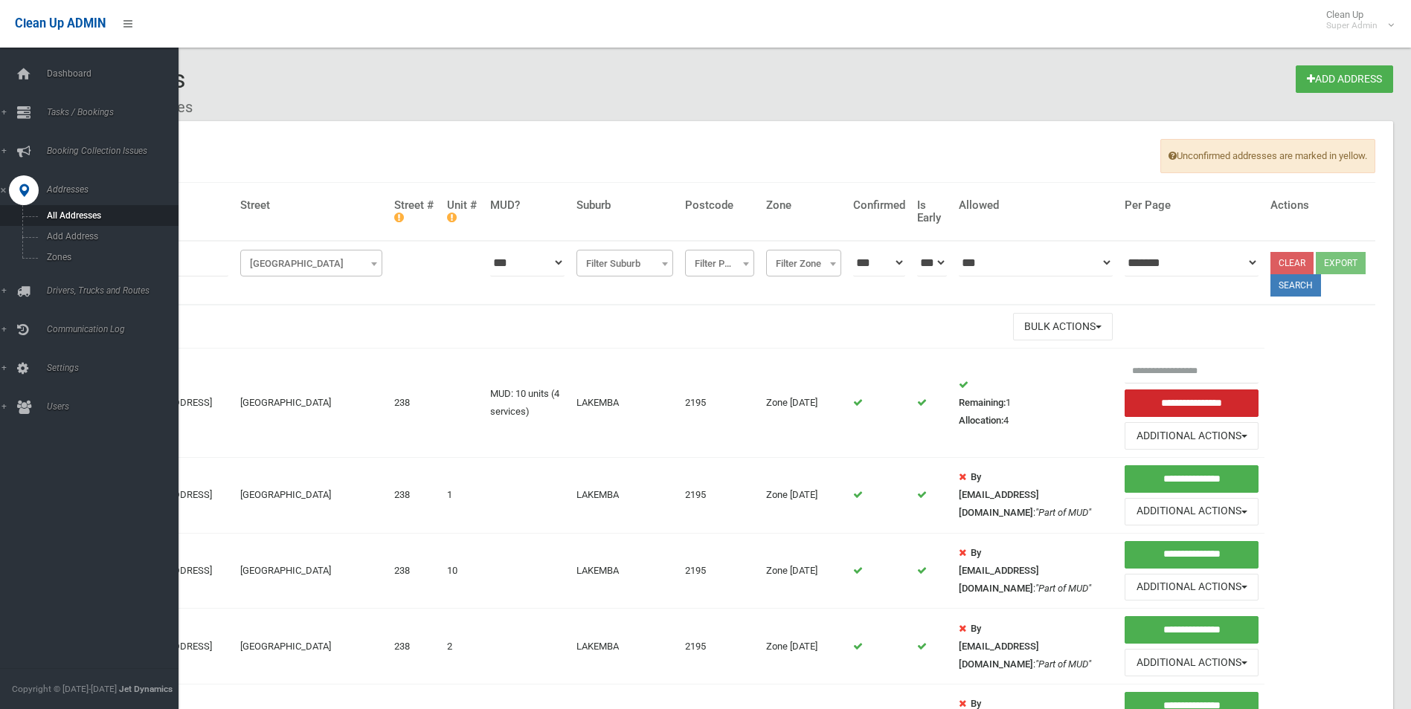 This screenshot has width=1411, height=709. I want to click on span: Clean Up, so click(1355, 20).